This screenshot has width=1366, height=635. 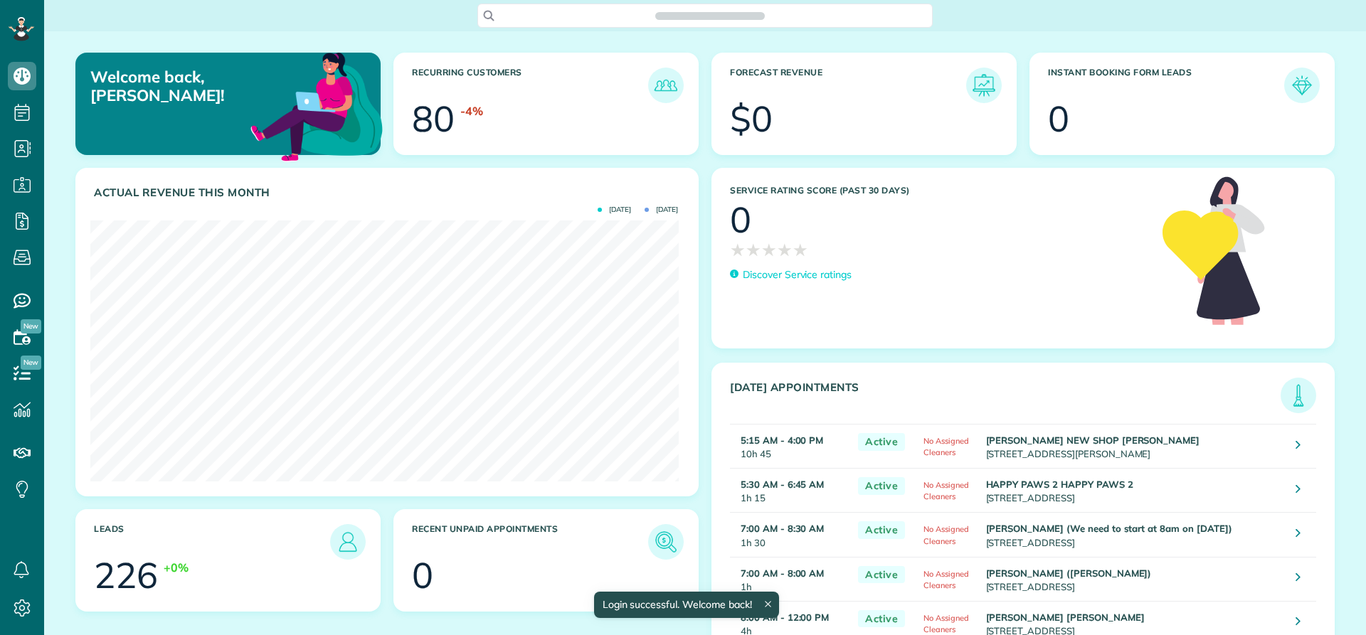 I want to click on img: icon_forecast_revenue-8c13a41c7ed35a8dcfafea3cbb826a0462acb37728057bba2d056411b612bbbe.png, so click(x=984, y=85).